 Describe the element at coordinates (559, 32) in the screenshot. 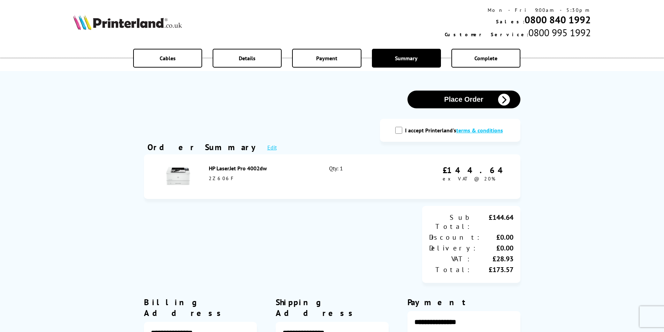

I see `span: 0800 995 1992` at that location.